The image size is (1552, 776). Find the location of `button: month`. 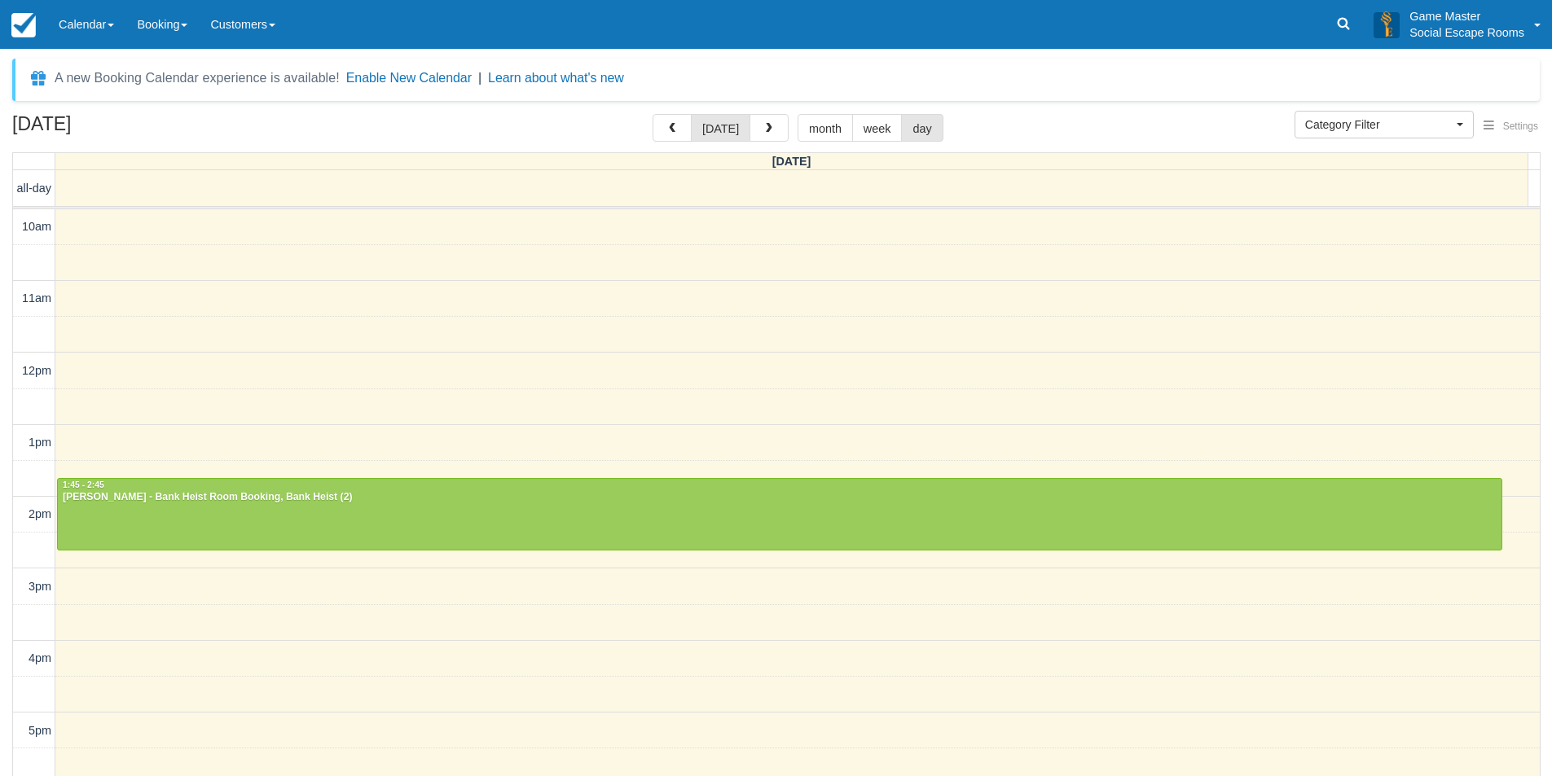

button: month is located at coordinates (825, 128).